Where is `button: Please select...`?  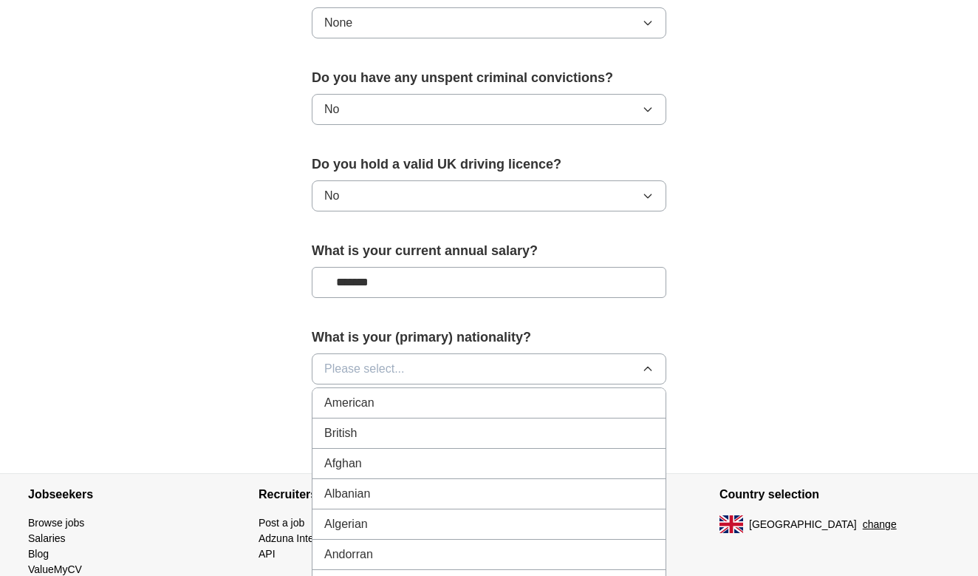 button: Please select... is located at coordinates (489, 369).